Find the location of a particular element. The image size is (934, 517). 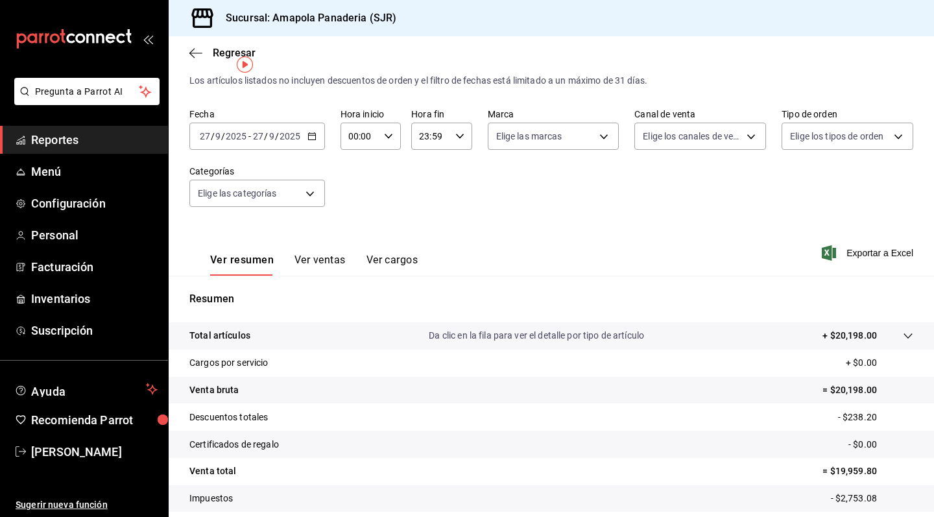

span: Facturación is located at coordinates (94, 267).